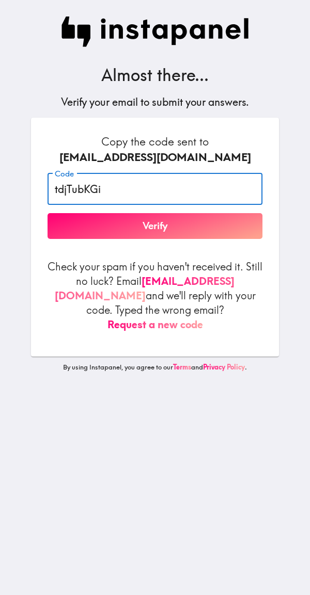 The width and height of the screenshot is (310, 595). I want to click on button: Request a new code, so click(155, 325).